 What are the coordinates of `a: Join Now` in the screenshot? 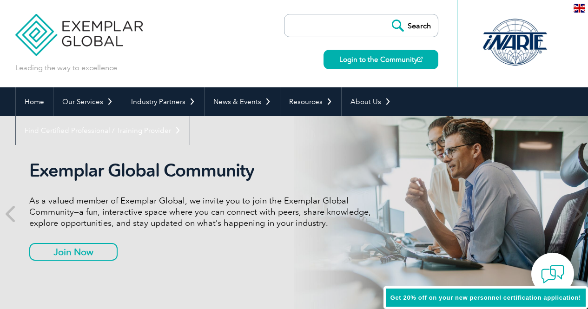 It's located at (73, 252).